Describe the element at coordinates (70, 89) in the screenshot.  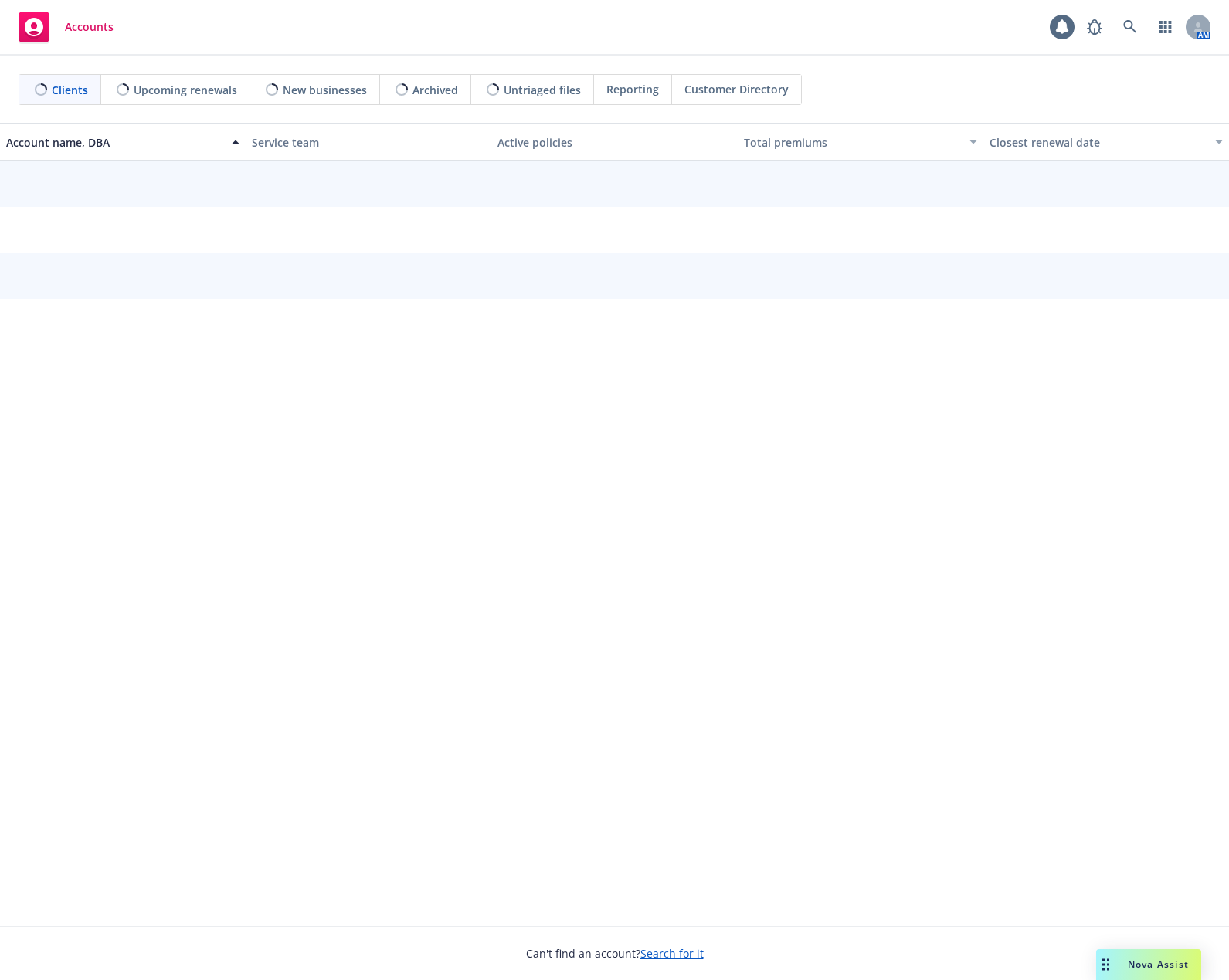
I see `span: Clients` at that location.